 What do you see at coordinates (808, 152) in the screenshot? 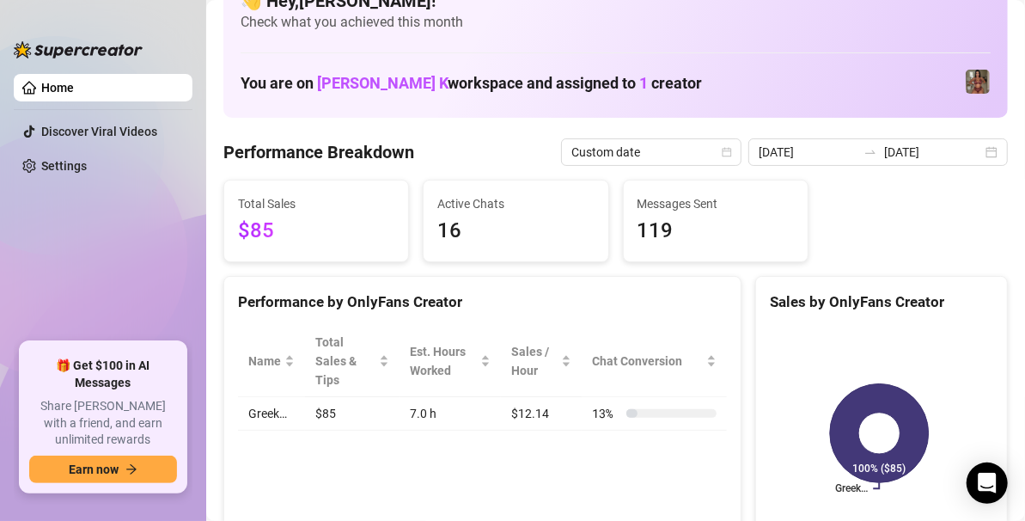
I see `input: Start date` at bounding box center [808, 152].